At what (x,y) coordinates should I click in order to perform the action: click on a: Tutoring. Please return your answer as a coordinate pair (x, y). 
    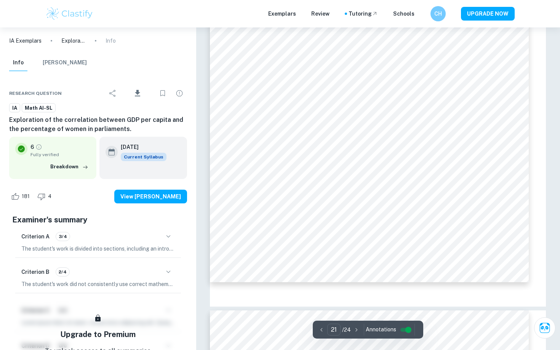
    Looking at the image, I should click on (363, 14).